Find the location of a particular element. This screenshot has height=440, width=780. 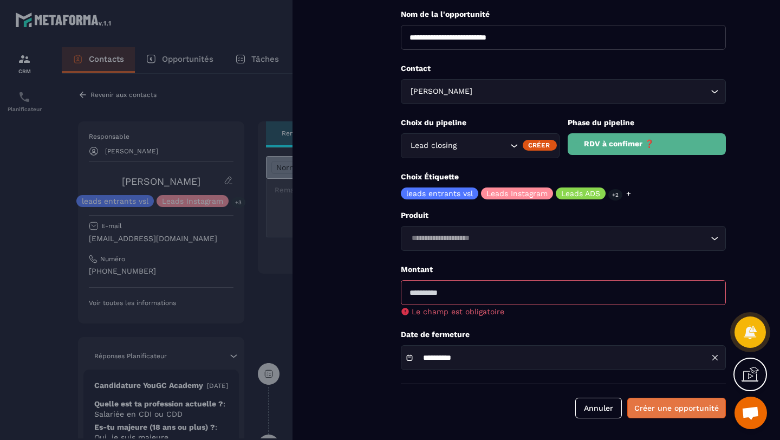

a: Ouvrir le chat is located at coordinates (751, 413).